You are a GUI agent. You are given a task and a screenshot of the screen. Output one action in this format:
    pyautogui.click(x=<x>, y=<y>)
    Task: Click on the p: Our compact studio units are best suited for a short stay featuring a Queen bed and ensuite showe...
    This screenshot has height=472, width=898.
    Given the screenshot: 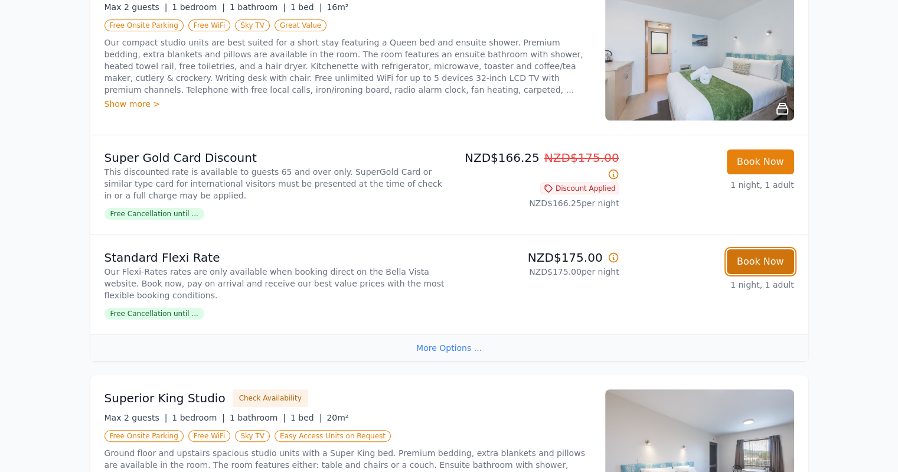 What is the action you would take?
    pyautogui.click(x=348, y=66)
    